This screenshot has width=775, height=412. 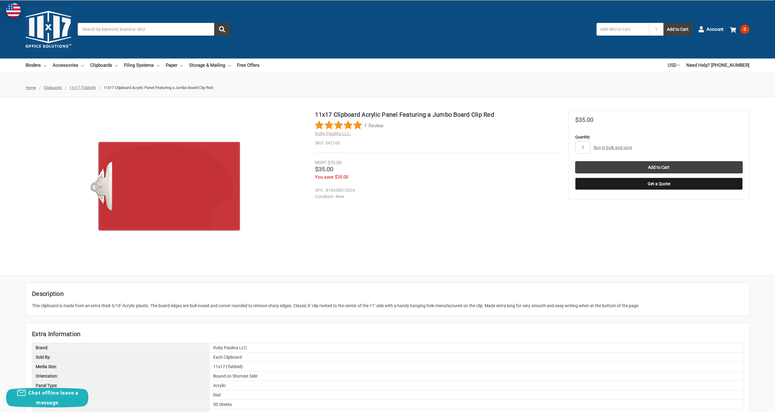 I want to click on label: Quantity:, so click(x=659, y=137).